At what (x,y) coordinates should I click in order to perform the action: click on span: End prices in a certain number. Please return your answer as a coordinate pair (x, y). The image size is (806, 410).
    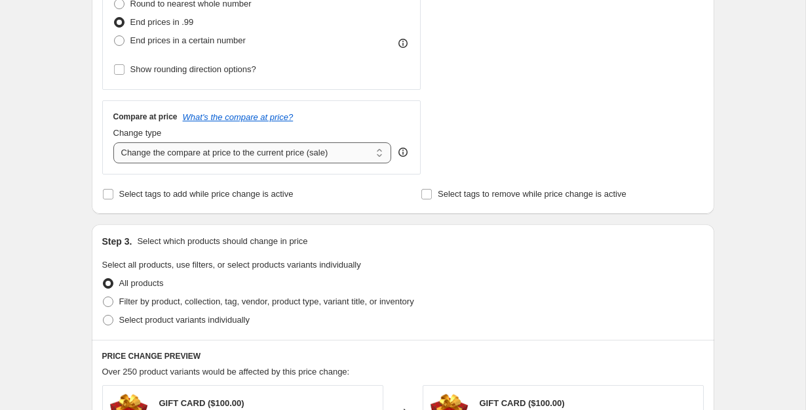
    Looking at the image, I should click on (188, 40).